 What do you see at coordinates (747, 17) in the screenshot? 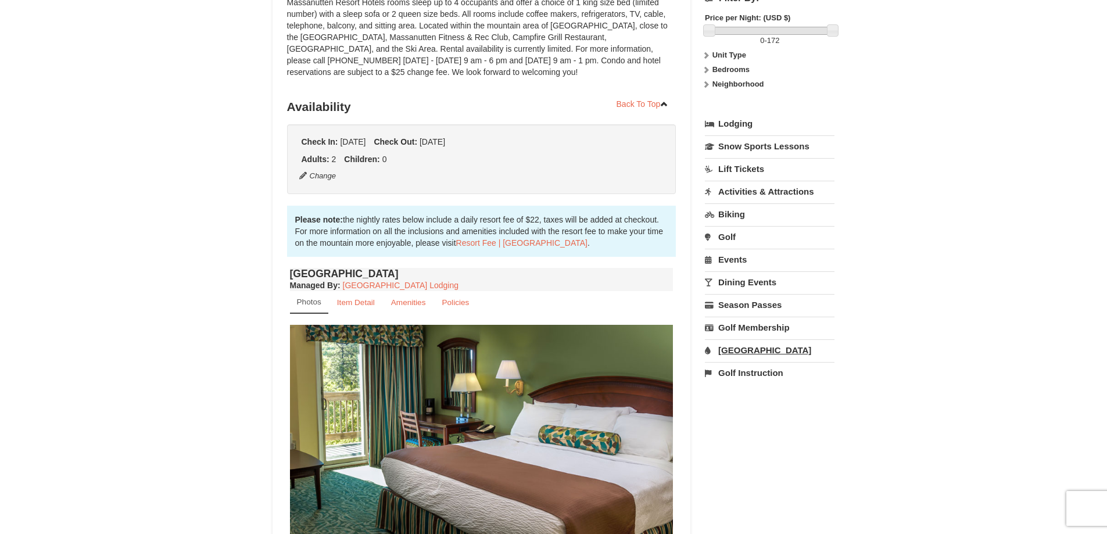
I see `strong: Price per Night: (USD $)` at bounding box center [747, 17].